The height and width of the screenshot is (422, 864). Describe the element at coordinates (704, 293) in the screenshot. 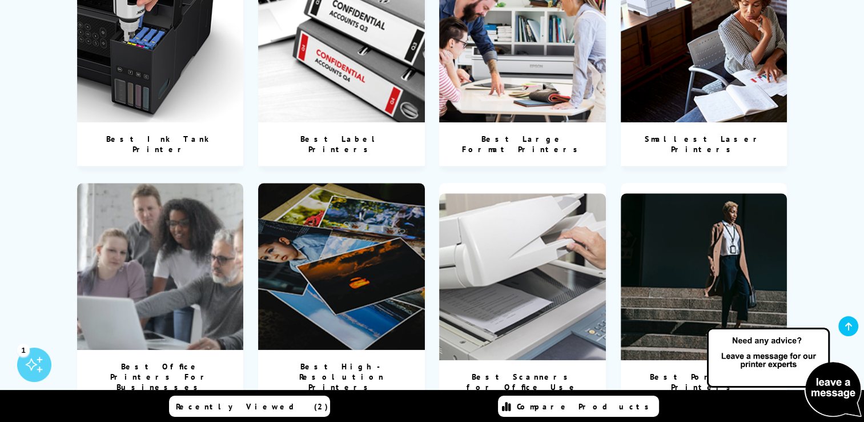

I see `a: Best Portable Printers` at that location.